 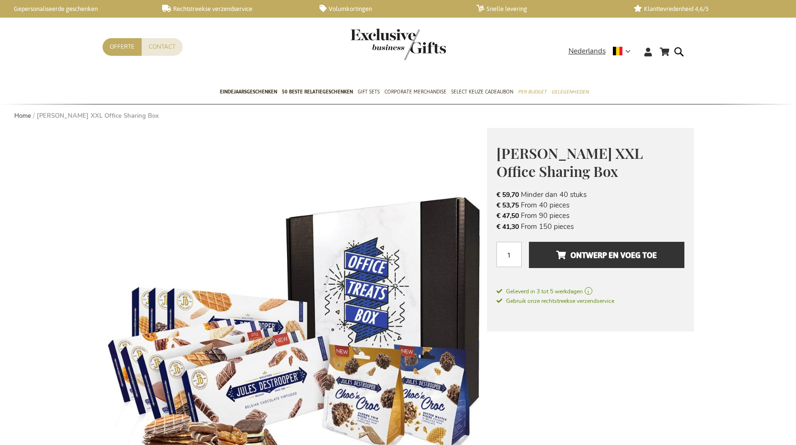 I want to click on a: Offerte, so click(x=122, y=47).